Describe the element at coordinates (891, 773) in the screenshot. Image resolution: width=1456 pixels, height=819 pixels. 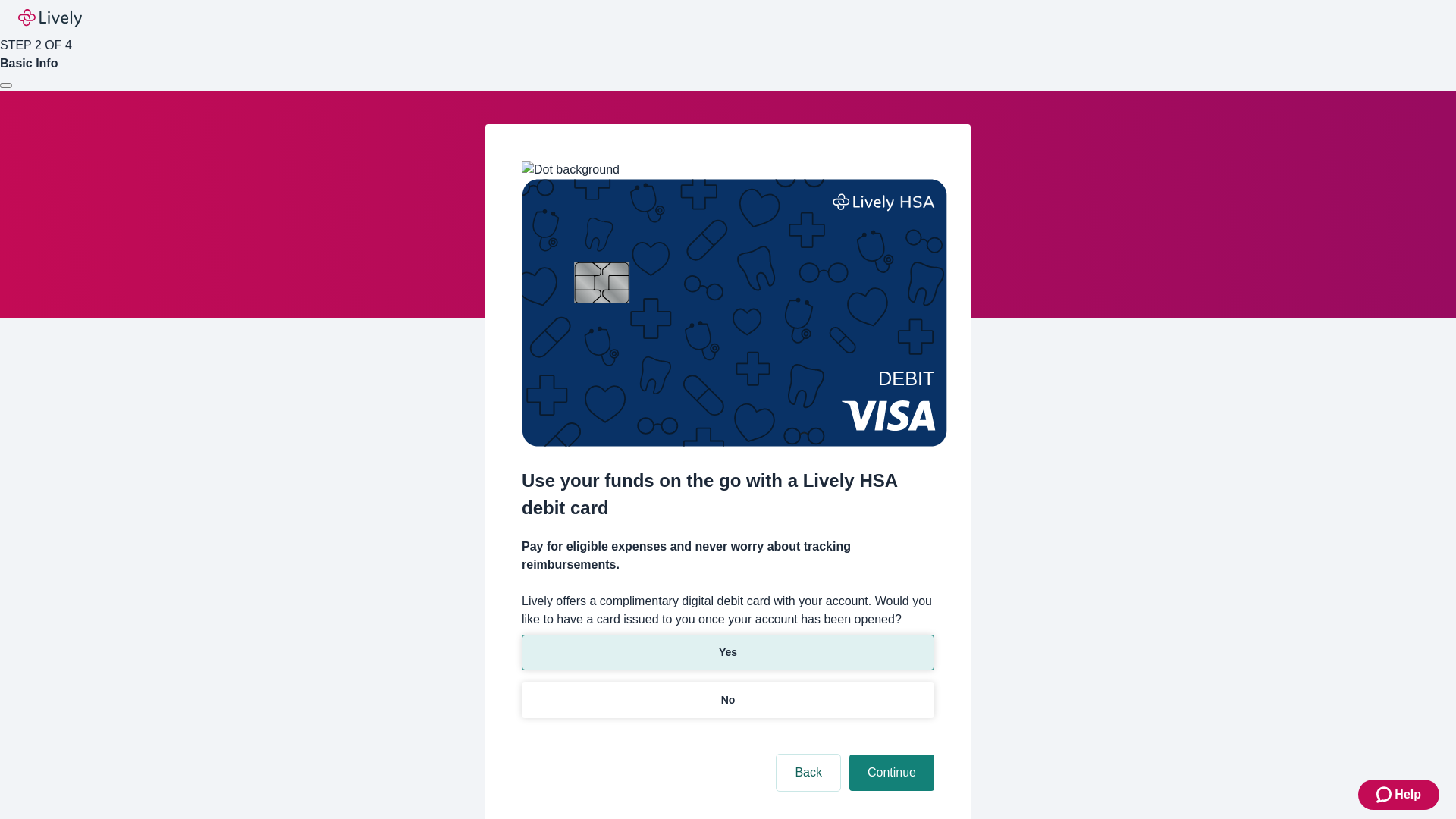
I see `button: Continue` at that location.